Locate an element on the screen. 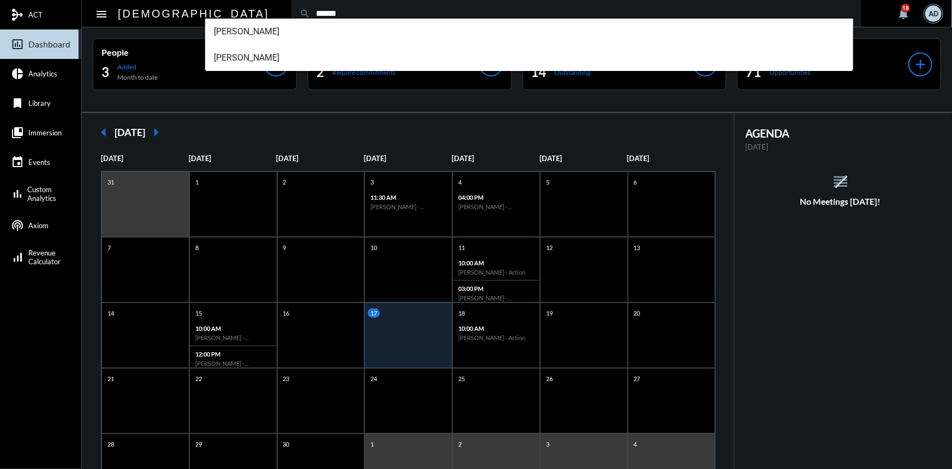 Image resolution: width=952 pixels, height=469 pixels. p: 26 is located at coordinates (549, 378).